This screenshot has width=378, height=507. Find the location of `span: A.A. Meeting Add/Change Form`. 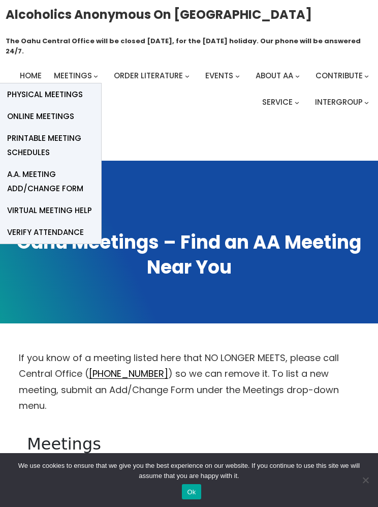

span: A.A. Meeting Add/Change Form is located at coordinates (50, 182).